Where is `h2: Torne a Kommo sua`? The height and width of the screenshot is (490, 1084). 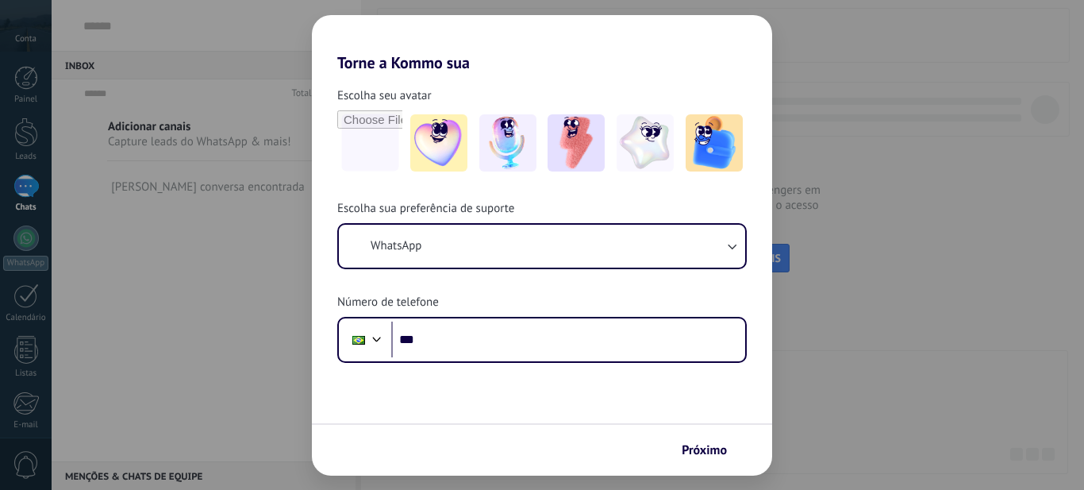 h2: Torne a Kommo sua is located at coordinates (542, 44).